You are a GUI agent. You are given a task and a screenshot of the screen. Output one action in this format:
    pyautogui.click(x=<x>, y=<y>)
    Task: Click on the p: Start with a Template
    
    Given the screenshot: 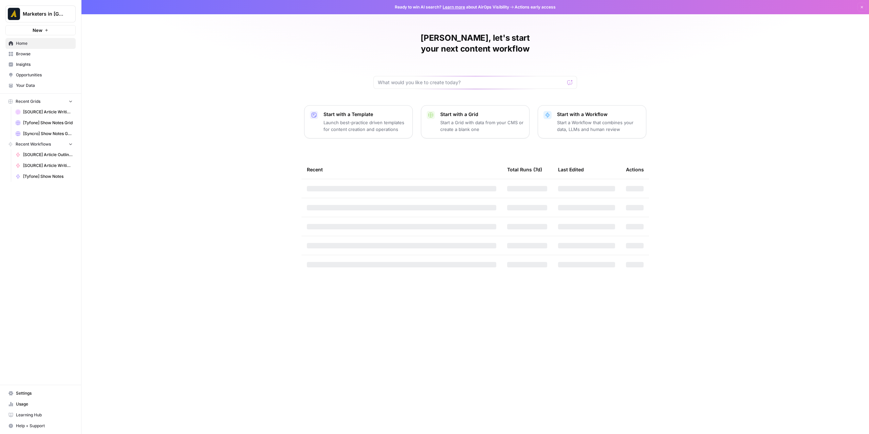 What is the action you would take?
    pyautogui.click(x=365, y=114)
    